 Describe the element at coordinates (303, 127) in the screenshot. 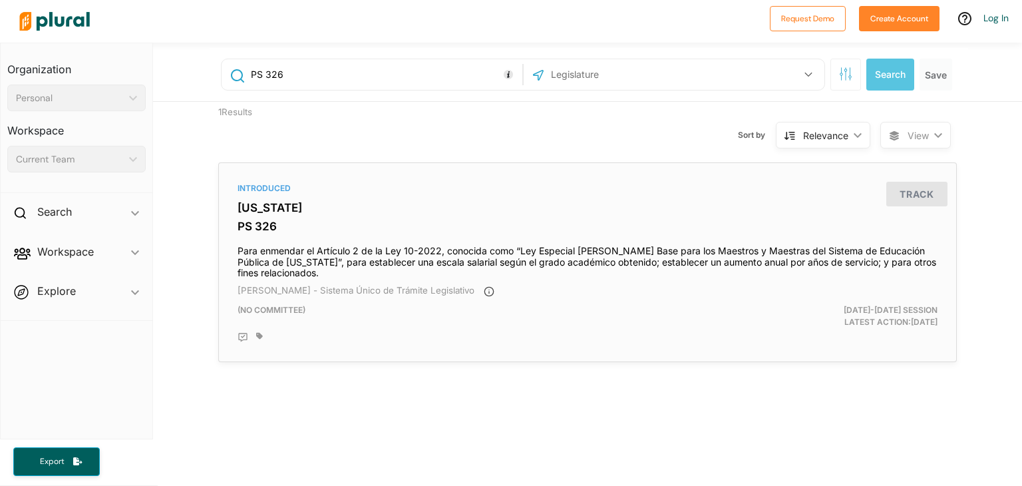

I see `div: 1 Results` at that location.